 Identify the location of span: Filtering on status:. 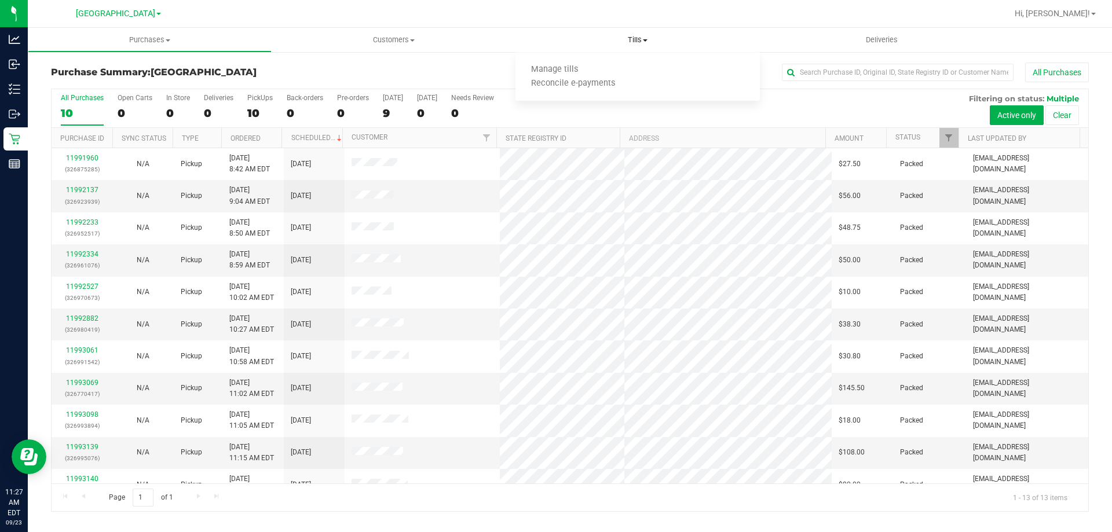
(1006, 98).